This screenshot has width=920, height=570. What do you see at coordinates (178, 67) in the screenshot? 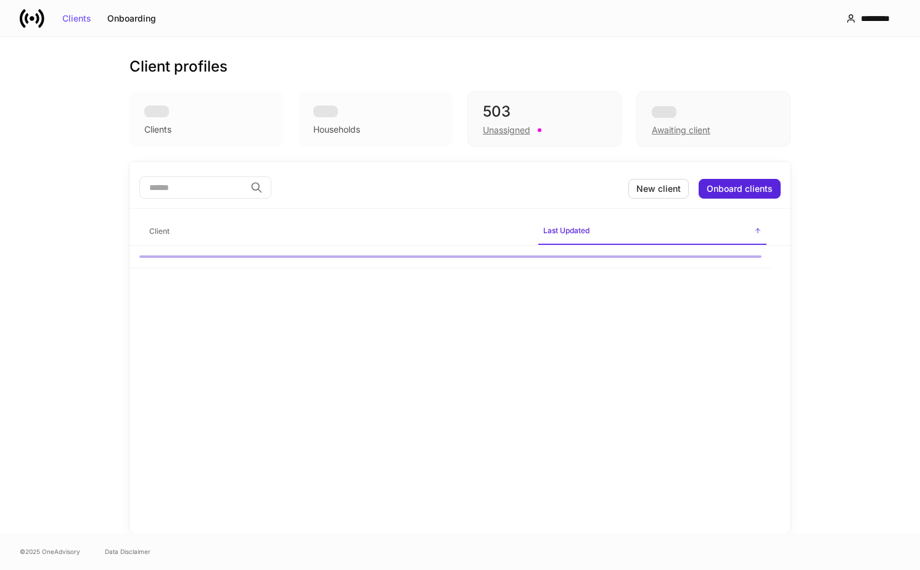
I see `h3: Client profiles` at bounding box center [178, 67].